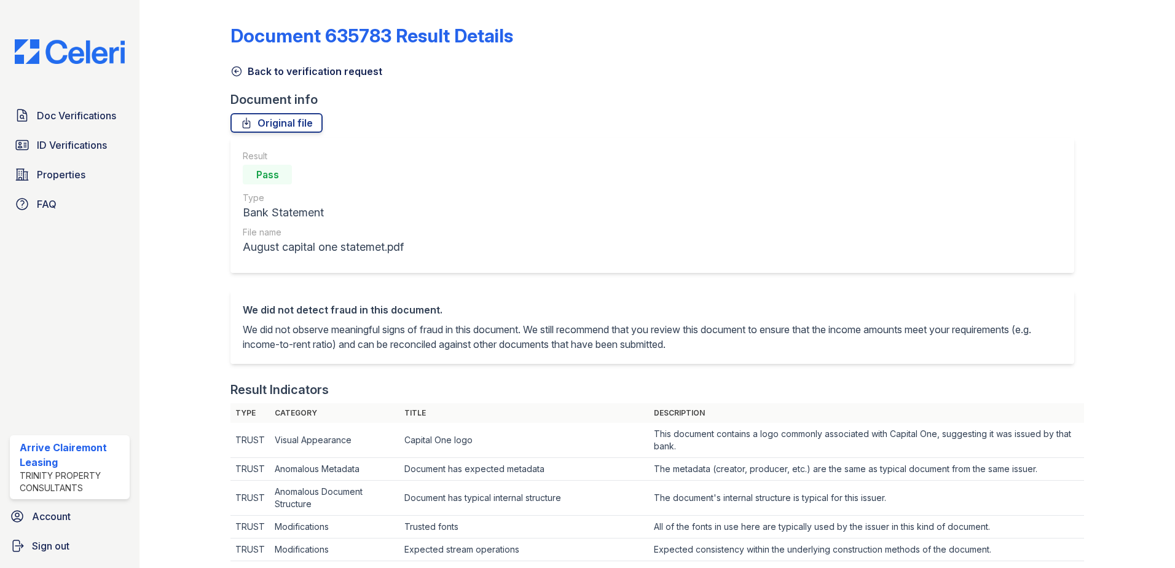 The width and height of the screenshot is (1175, 568). Describe the element at coordinates (72, 482) in the screenshot. I see `div: Trinity Property Consultants` at that location.